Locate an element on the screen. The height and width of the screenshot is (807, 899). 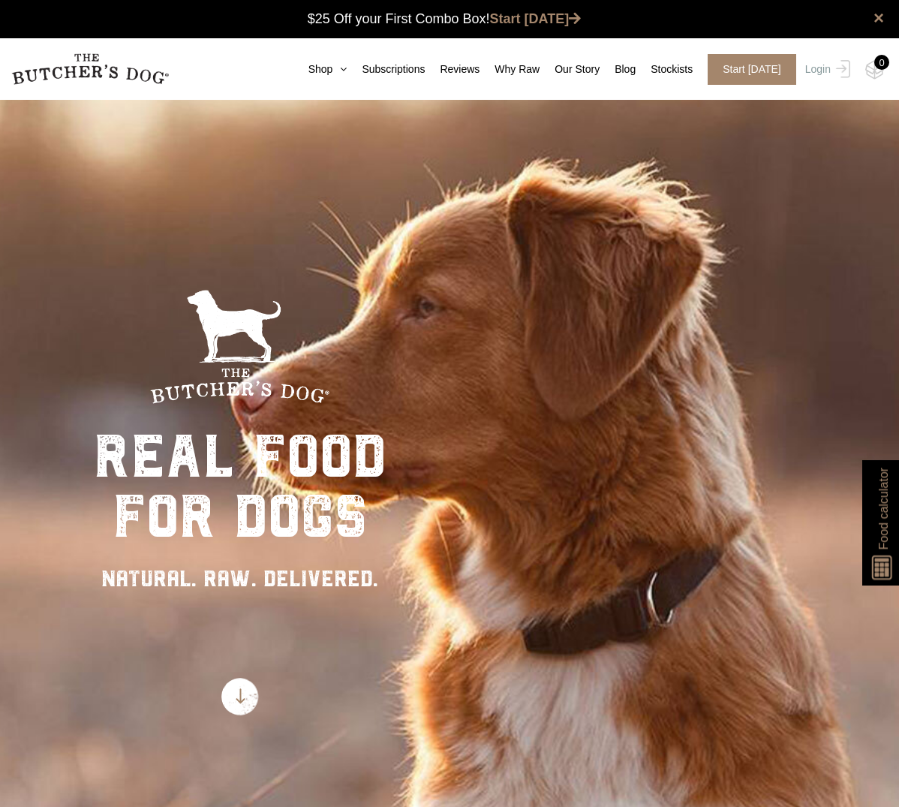
div: 0 is located at coordinates (882, 62).